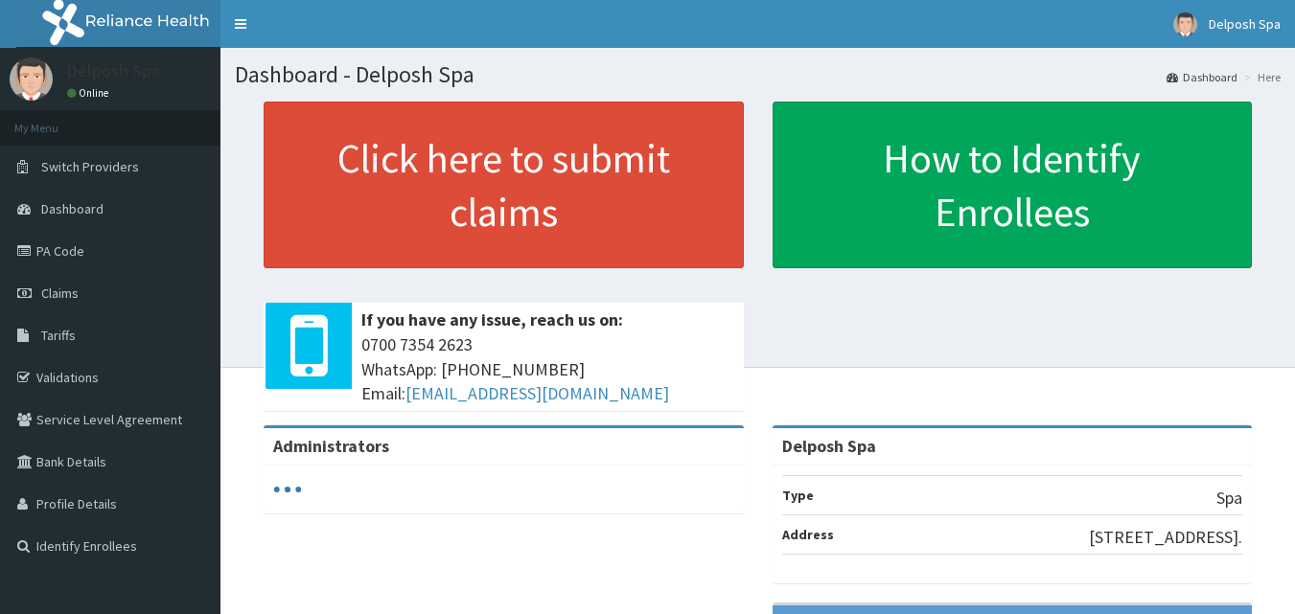  Describe the element at coordinates (1244, 24) in the screenshot. I see `span: Delposh Spa` at that location.